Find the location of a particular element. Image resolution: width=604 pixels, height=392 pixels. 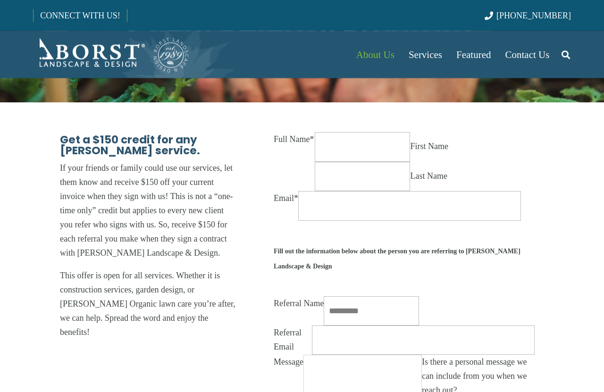

span: Full Name is located at coordinates (292, 140).